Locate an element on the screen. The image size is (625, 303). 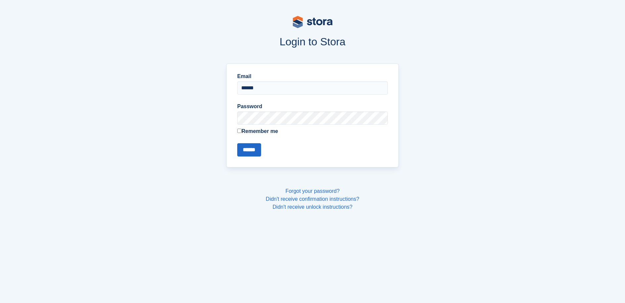
a: Forgot your password? is located at coordinates (313, 191).